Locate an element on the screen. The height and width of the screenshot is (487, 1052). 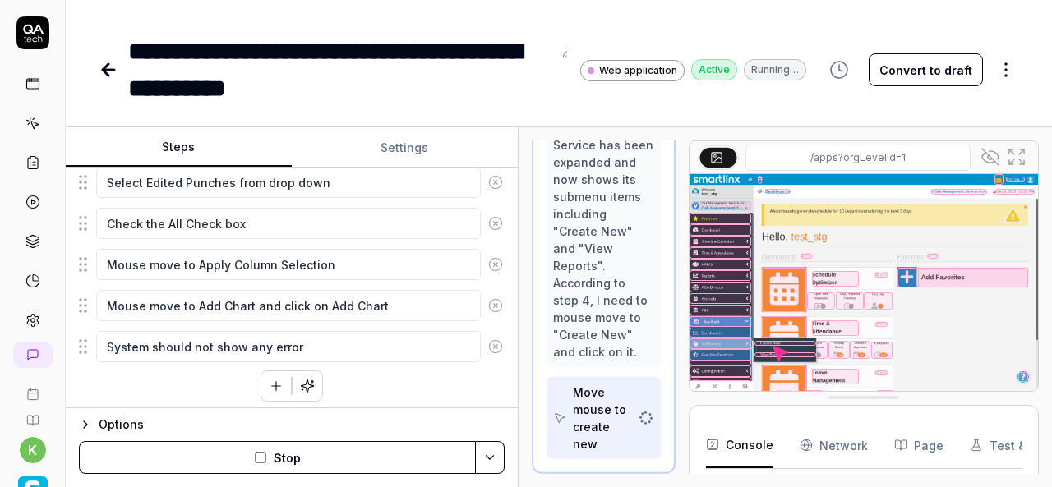
img: Screenshot is located at coordinates (864, 283).